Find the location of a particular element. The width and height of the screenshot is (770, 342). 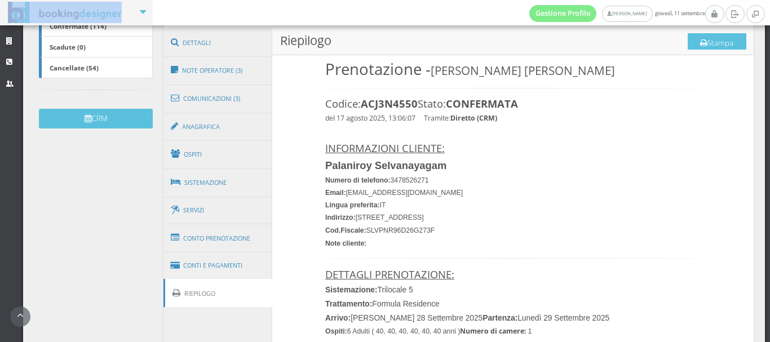

b: Scadute (0) is located at coordinates (68, 47).